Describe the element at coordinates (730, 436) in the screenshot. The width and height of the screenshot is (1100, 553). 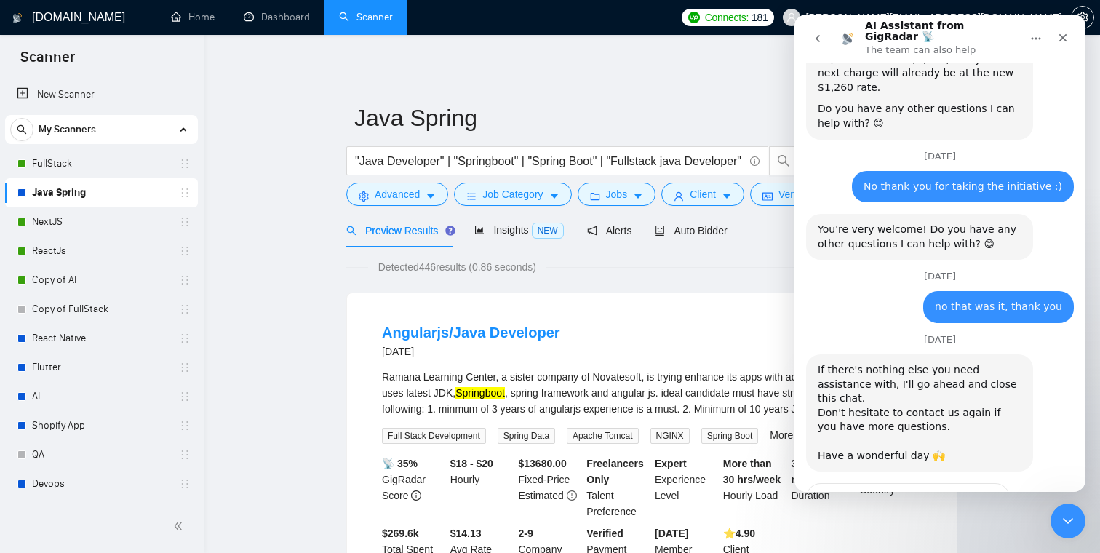
I see `span: Spring Boot` at that location.